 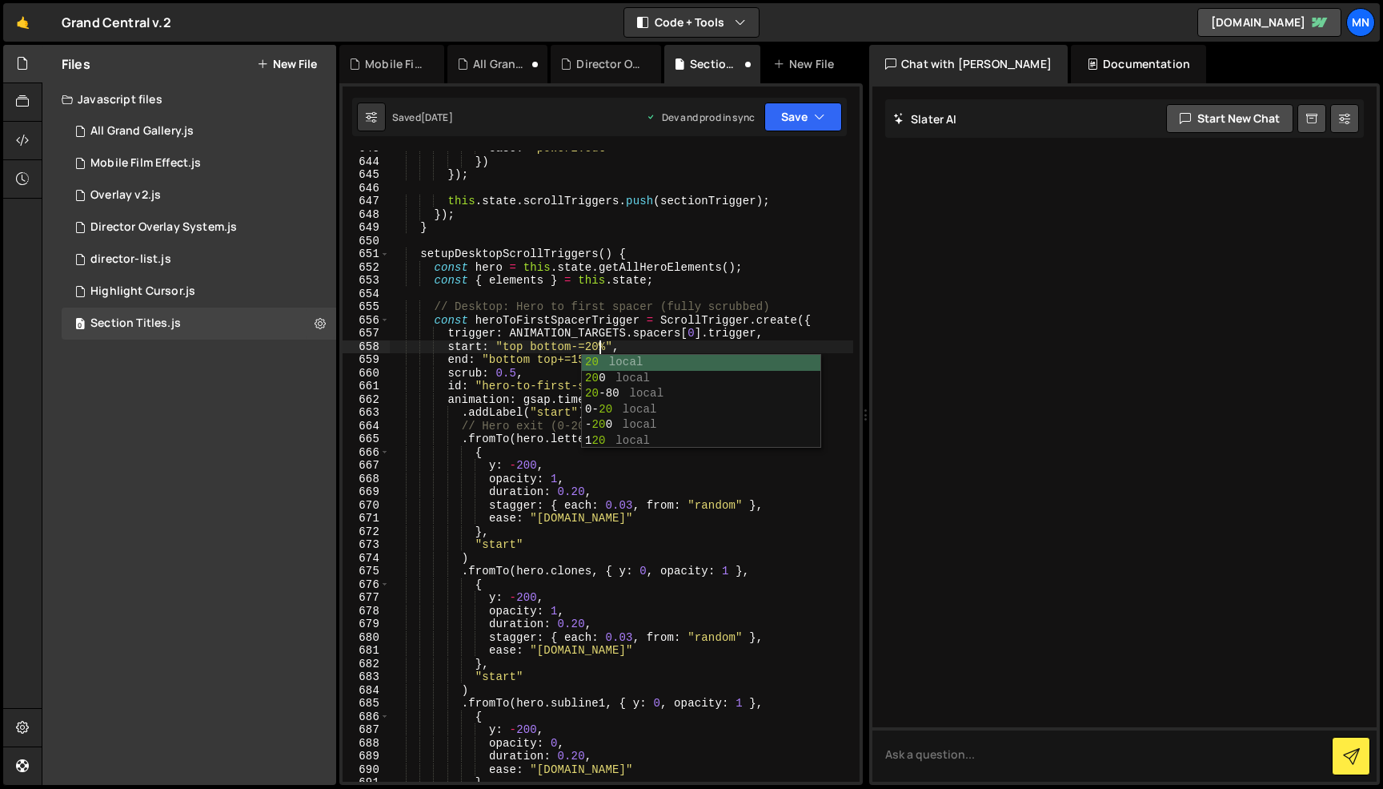 What do you see at coordinates (700, 117) in the screenshot?
I see `div: Dev and prod in sync` at bounding box center [700, 117].